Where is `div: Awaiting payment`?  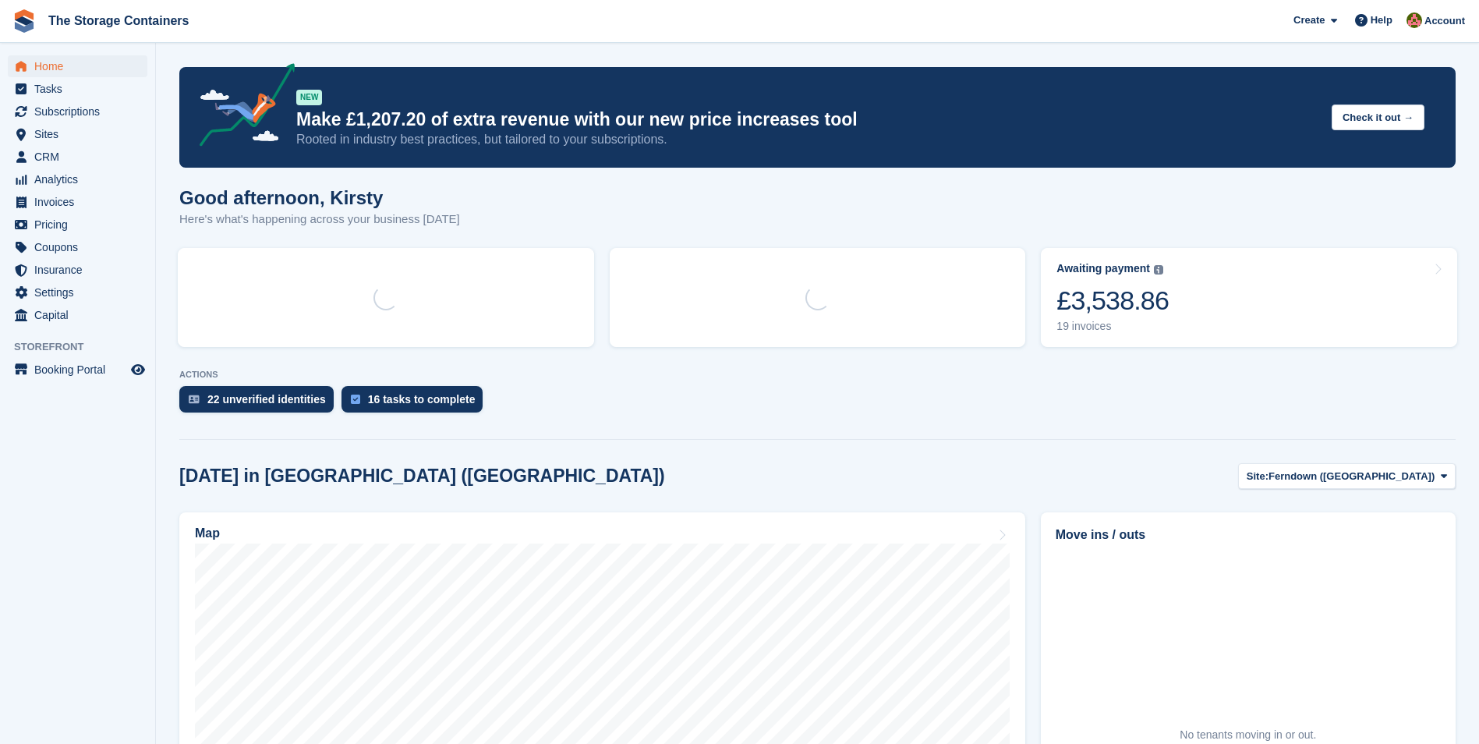 div: Awaiting payment is located at coordinates (1103, 268).